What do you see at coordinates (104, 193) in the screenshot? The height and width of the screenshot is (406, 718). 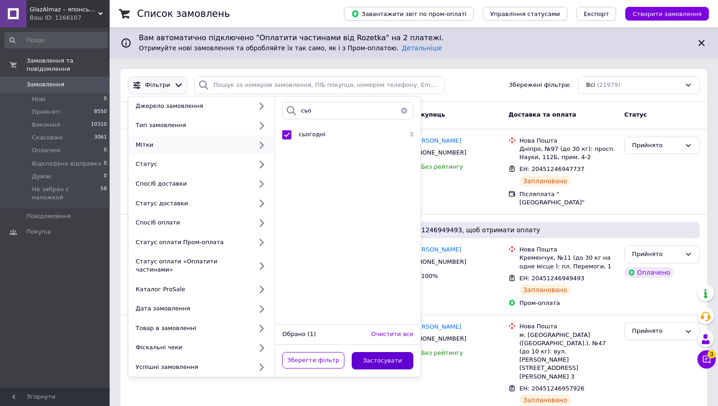 I see `span: 58` at bounding box center [104, 193].